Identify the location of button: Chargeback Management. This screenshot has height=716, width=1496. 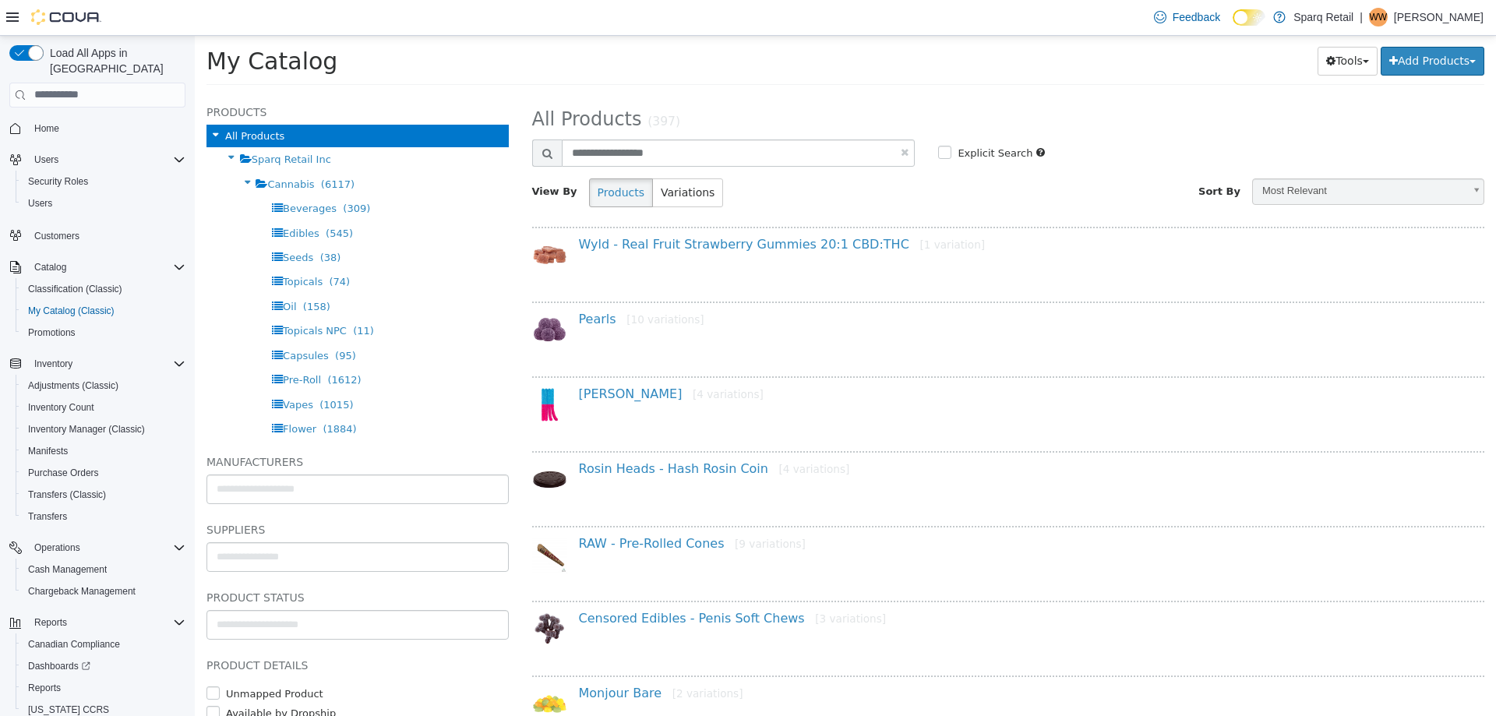
(104, 591).